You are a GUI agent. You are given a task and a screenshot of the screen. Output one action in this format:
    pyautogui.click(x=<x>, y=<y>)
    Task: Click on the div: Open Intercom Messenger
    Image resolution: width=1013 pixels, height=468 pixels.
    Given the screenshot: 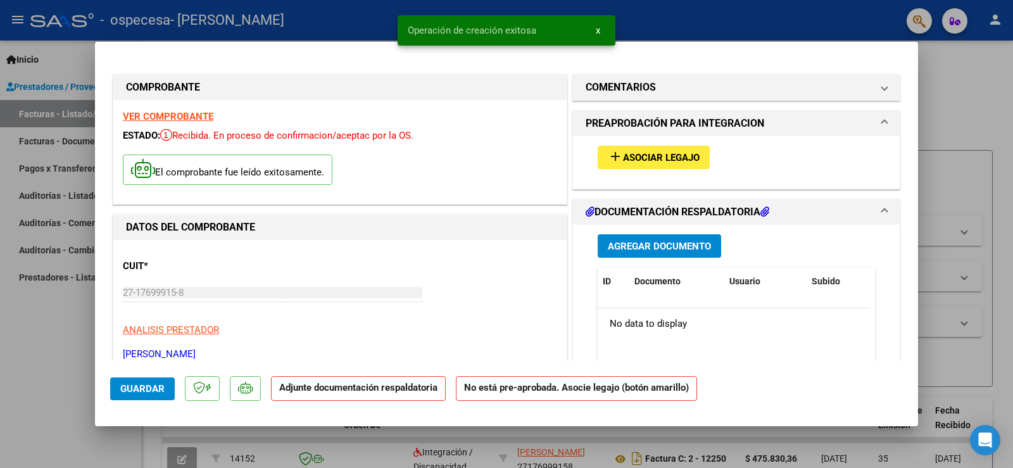 What is the action you would take?
    pyautogui.click(x=986, y=440)
    